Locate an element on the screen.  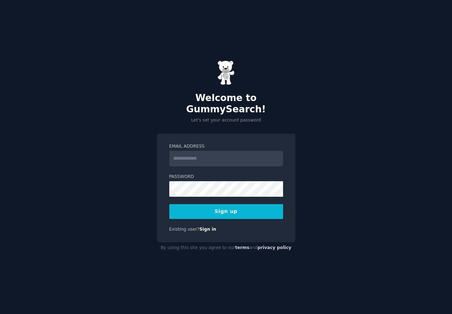
a: Sign in is located at coordinates (208, 229).